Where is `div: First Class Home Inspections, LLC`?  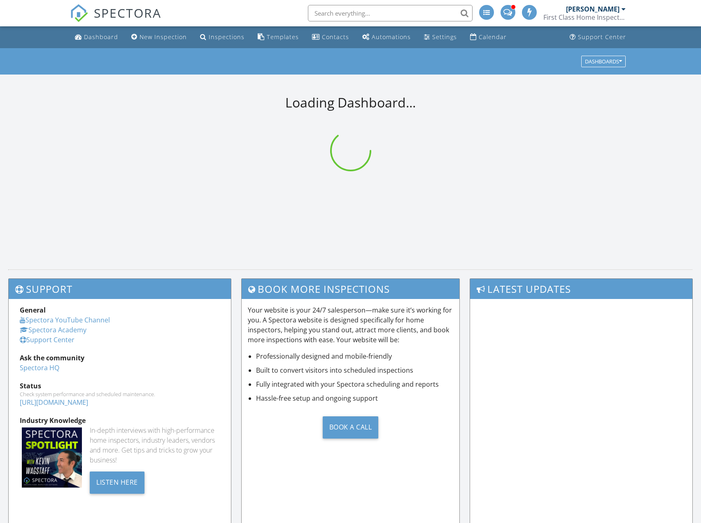
div: First Class Home Inspections, LLC is located at coordinates (585, 17).